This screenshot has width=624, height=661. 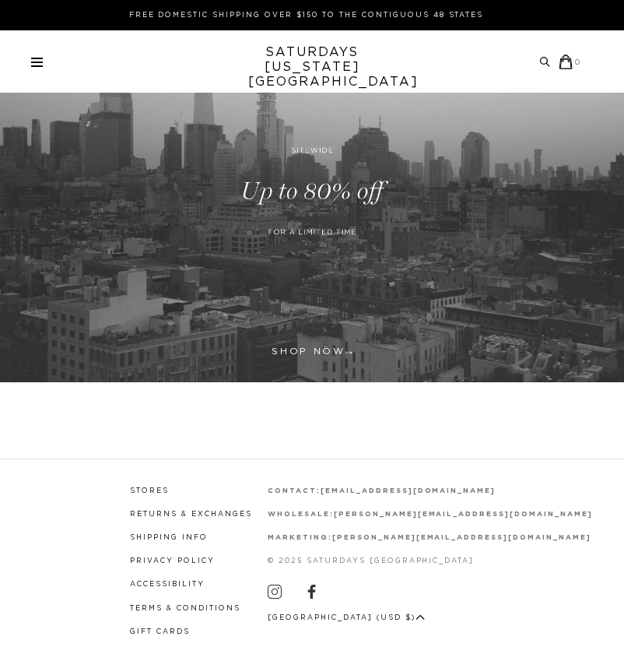 I want to click on a: Gift Cards, so click(x=160, y=631).